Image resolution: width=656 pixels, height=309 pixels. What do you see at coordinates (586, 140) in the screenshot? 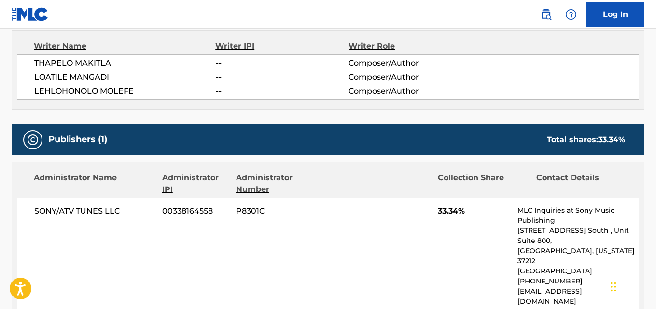
I see `div: Total shares:` at bounding box center [586, 140].